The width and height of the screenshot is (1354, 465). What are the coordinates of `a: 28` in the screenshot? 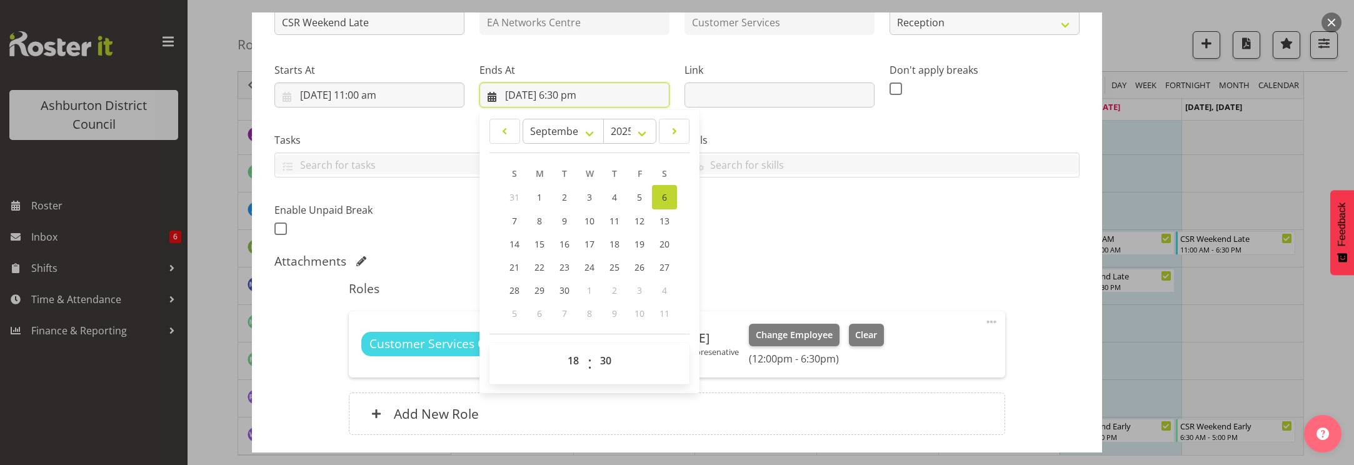 It's located at (514, 290).